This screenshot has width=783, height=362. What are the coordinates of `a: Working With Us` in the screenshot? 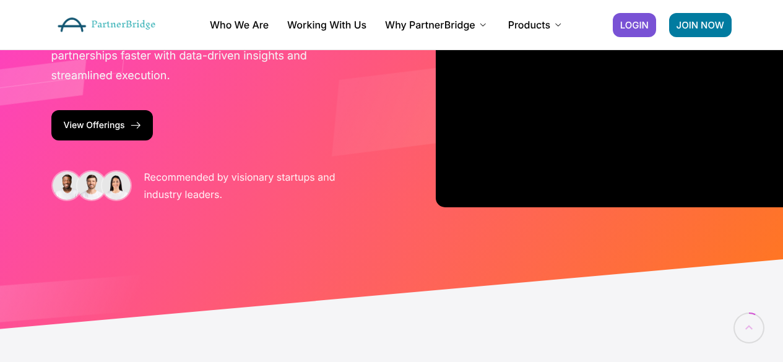 It's located at (327, 25).